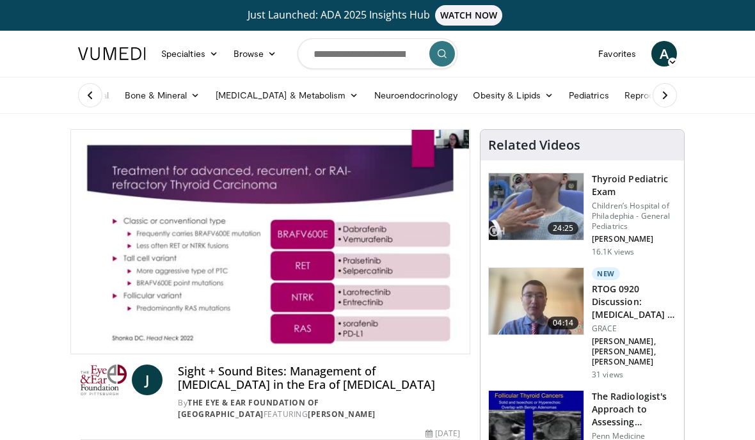  I want to click on img: The Eye & Ear Foundation of Pittsburgh, so click(104, 380).